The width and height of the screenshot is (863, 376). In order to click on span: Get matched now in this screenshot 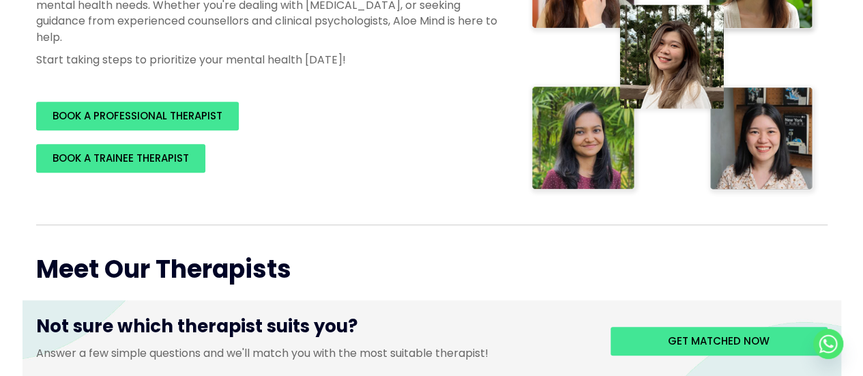, I will do `click(718, 340)`.